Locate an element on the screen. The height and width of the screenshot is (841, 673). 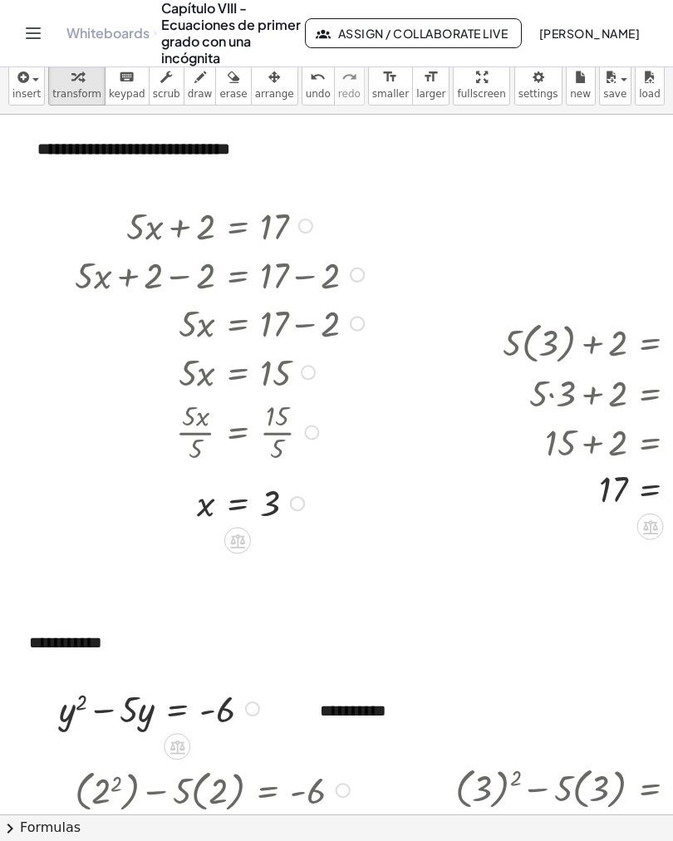
button: new is located at coordinates (581, 84).